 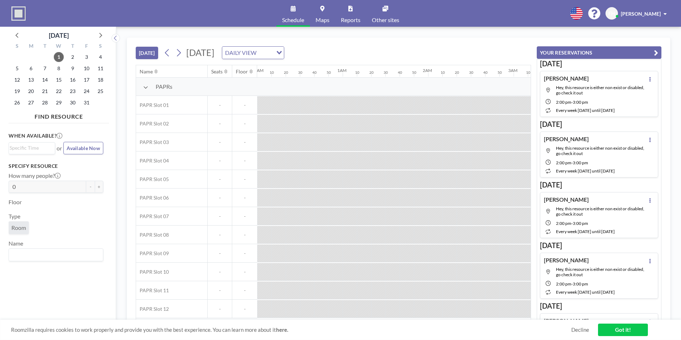 I want to click on span: Tuesday, October 14, 2025, so click(x=45, y=80).